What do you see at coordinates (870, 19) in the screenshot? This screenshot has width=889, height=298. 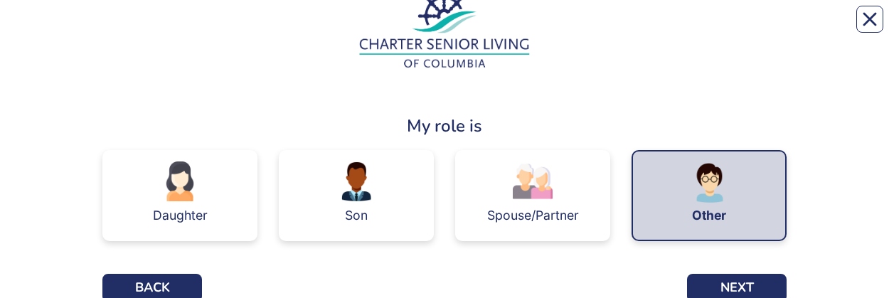 I see `button: Close` at bounding box center [870, 19].